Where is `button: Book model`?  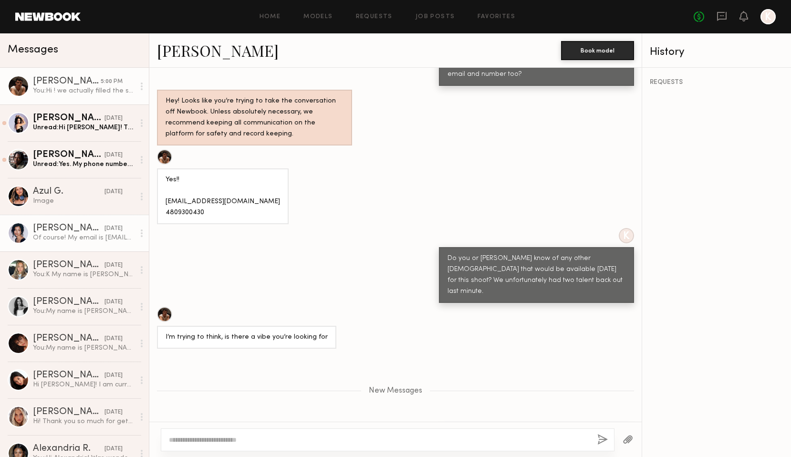 button: Book model is located at coordinates (597, 51).